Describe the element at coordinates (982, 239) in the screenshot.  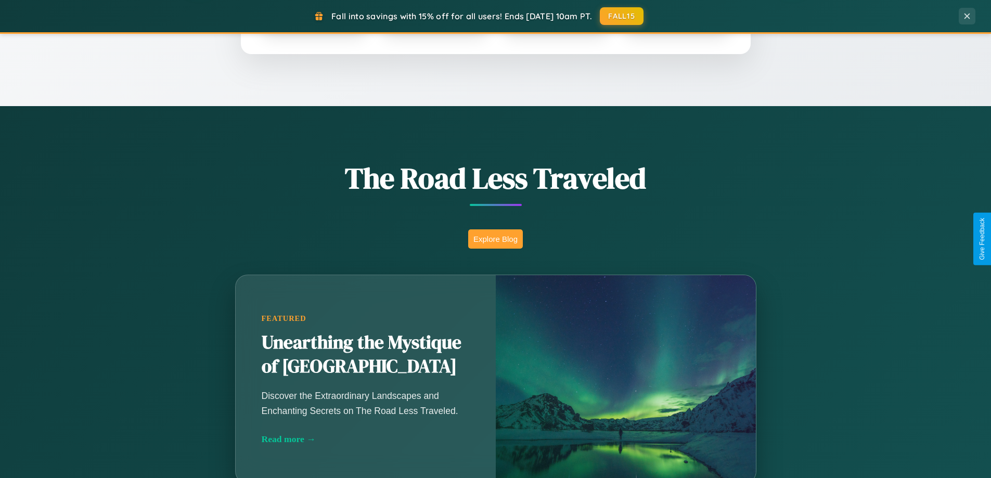
I see `div: Give Feedback` at that location.